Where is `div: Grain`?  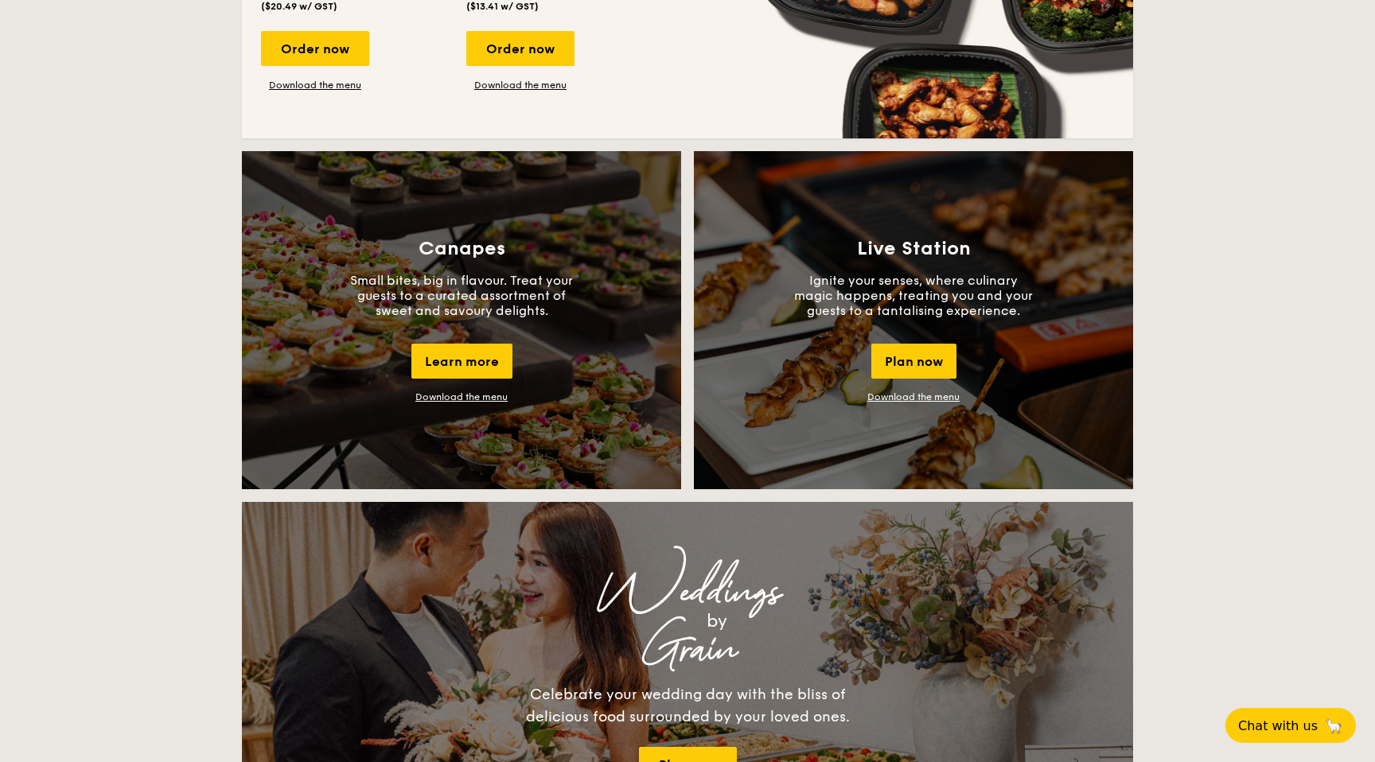 div: Grain is located at coordinates (687, 650).